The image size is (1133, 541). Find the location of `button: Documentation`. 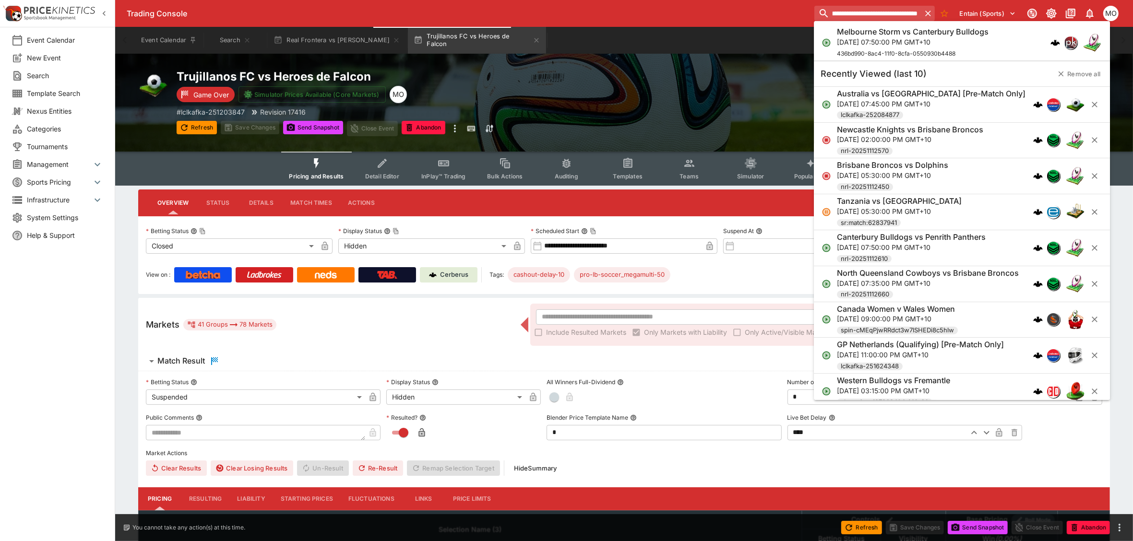

button: Documentation is located at coordinates (1071, 13).